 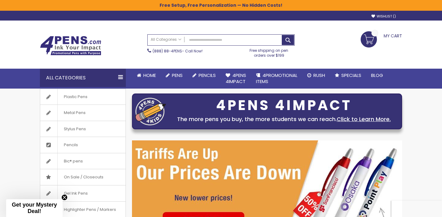 I want to click on img: 4Pens Custom Pens and Promotional Products, so click(x=71, y=46).